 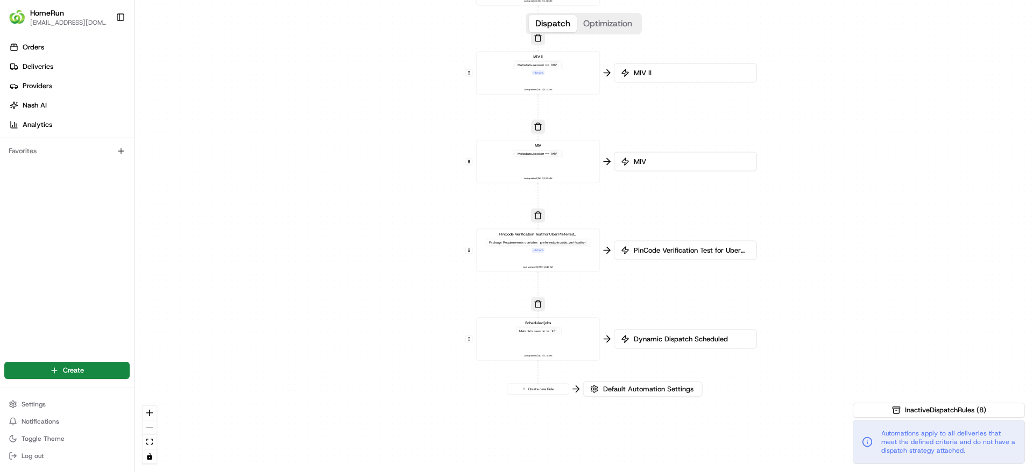 I want to click on a: Deliveries, so click(x=69, y=67).